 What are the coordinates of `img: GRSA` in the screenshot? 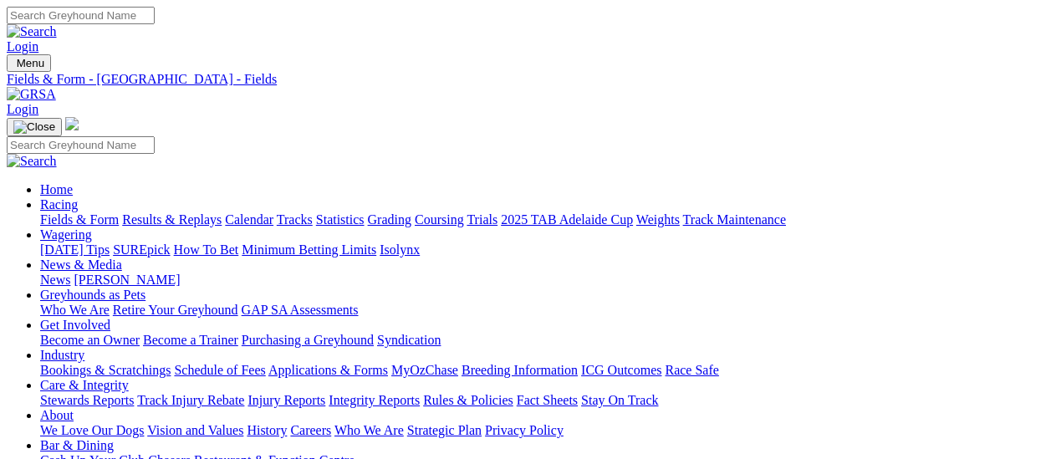 It's located at (31, 94).